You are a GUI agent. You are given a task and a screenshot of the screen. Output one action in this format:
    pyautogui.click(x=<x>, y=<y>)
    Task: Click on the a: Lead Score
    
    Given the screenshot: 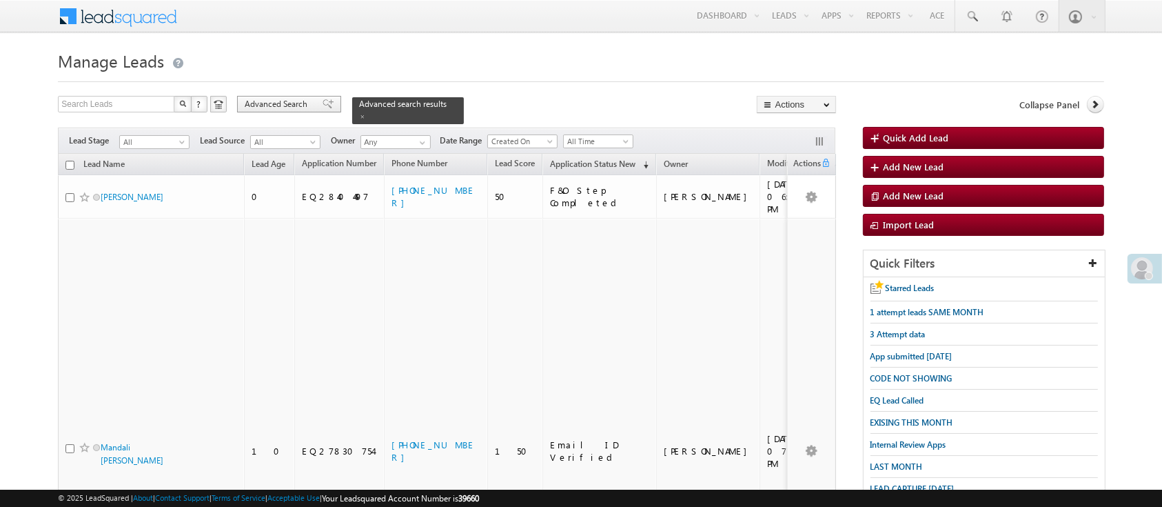 What is the action you would take?
    pyautogui.click(x=515, y=165)
    